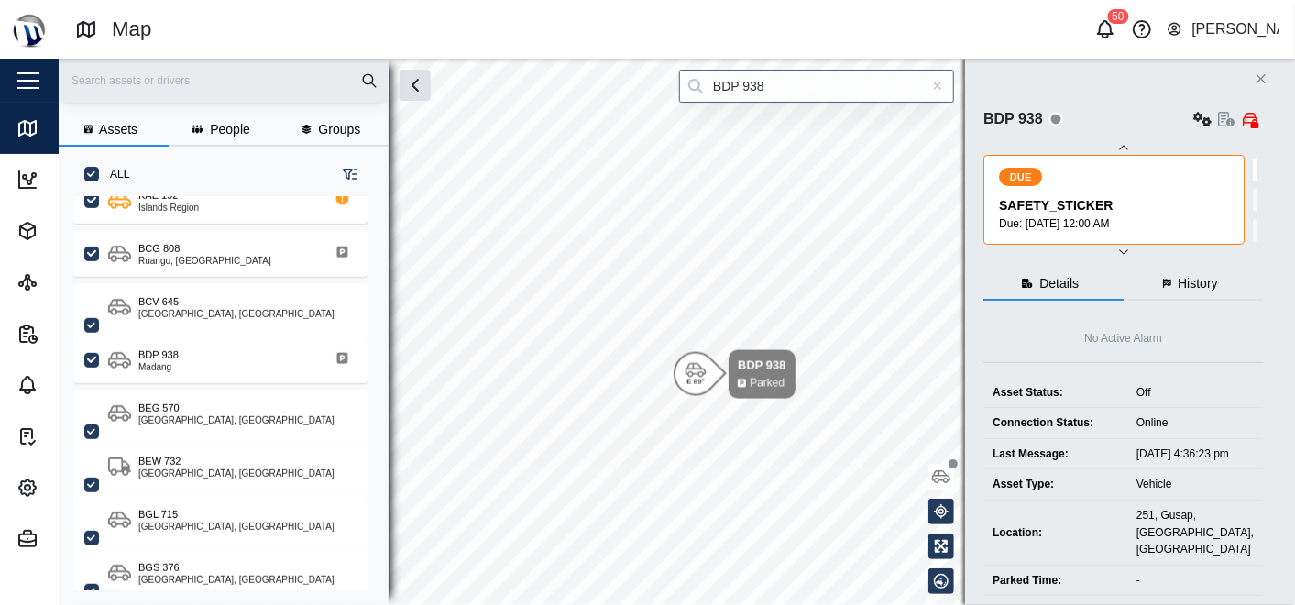  What do you see at coordinates (230, 393) in the screenshot?
I see `div: grid` at bounding box center [230, 393].